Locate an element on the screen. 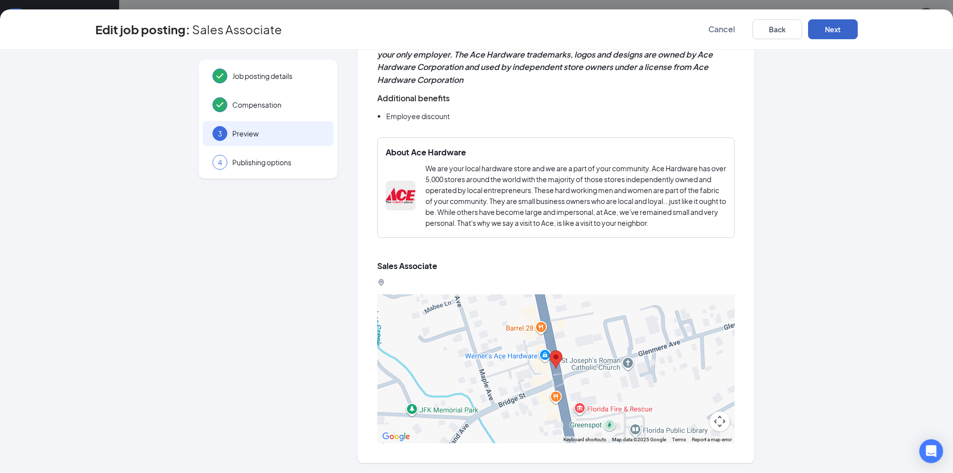 The image size is (953, 473). a: Open this area in Google Maps (opens a new window) is located at coordinates (396, 437).